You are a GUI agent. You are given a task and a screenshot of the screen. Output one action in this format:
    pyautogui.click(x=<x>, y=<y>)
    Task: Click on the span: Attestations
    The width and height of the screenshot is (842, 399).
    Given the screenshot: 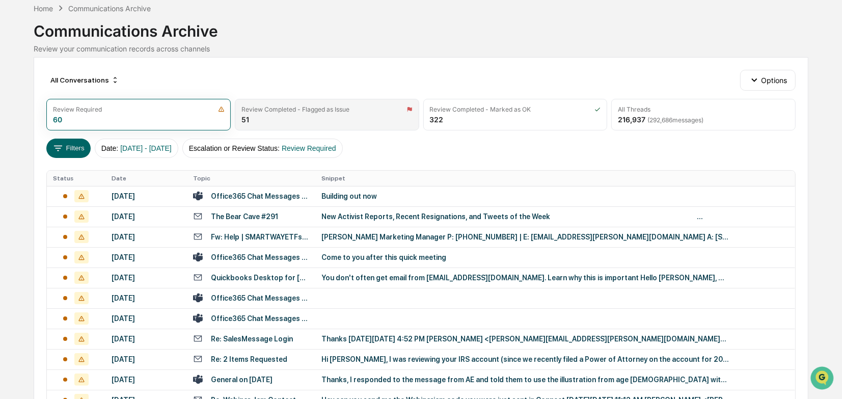 What is the action you would take?
    pyautogui.click(x=105, y=133)
    